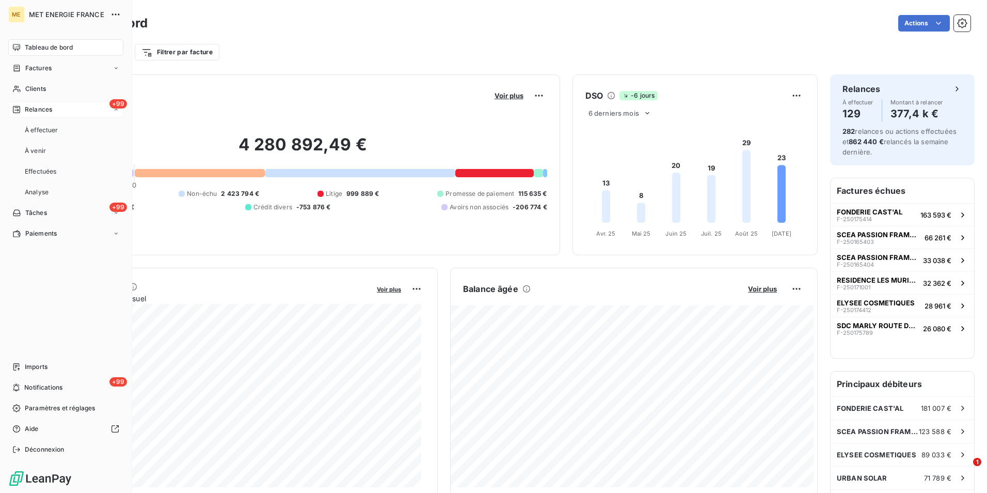  I want to click on span: Factures, so click(38, 68).